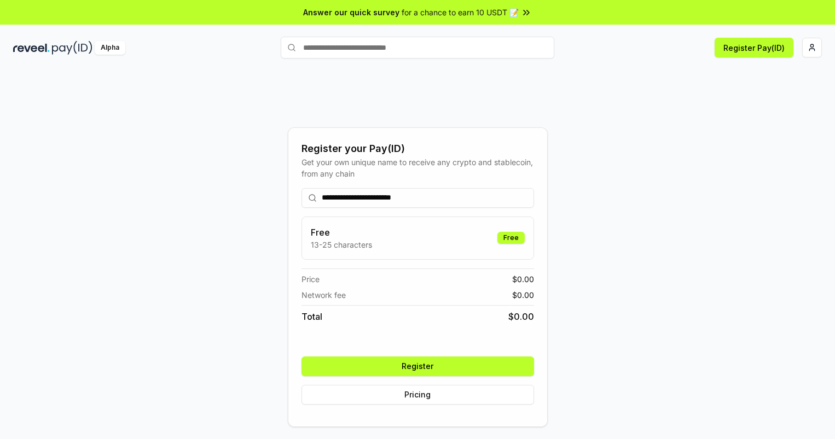 The image size is (835, 439). Describe the element at coordinates (460, 12) in the screenshot. I see `span: for a chance to earn 10 USDT 📝` at that location.